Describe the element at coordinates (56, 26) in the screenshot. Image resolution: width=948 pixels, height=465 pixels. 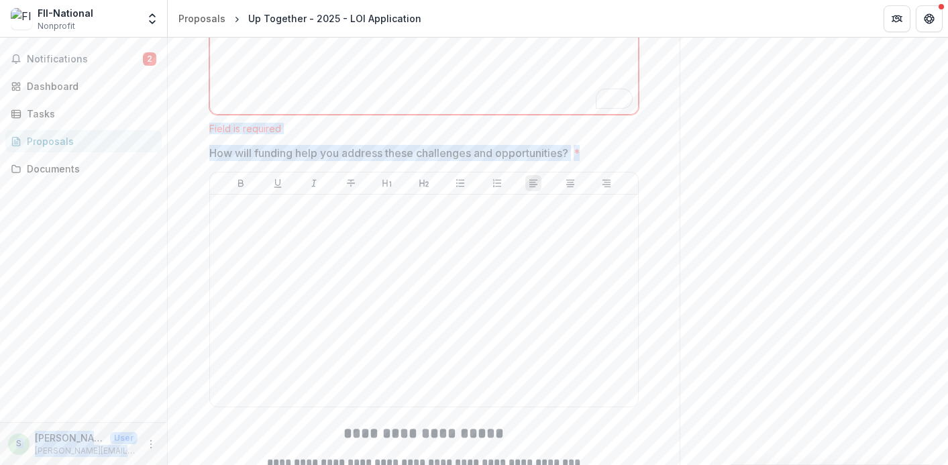
I see `span: Nonprofit` at that location.